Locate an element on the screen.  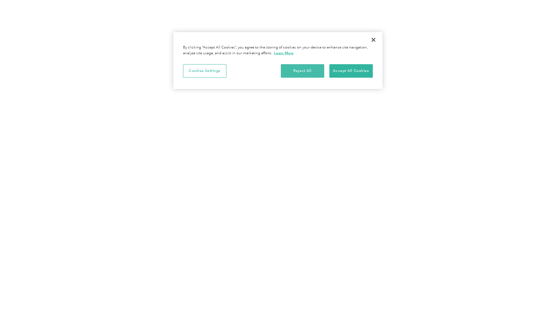
div: Privacy is located at coordinates (278, 60).